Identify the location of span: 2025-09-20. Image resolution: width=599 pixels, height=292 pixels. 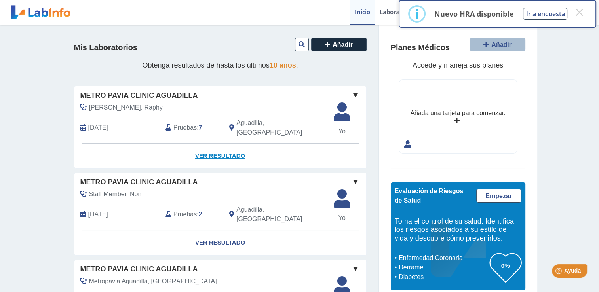
(98, 128).